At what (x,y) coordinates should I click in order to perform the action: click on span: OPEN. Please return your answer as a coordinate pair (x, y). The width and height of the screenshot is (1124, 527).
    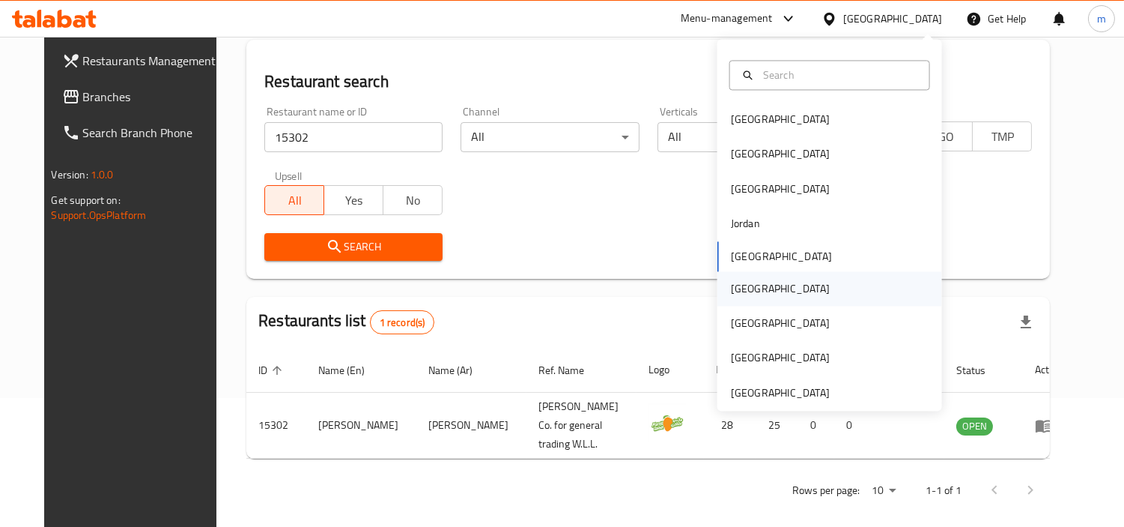
    Looking at the image, I should click on (975, 425).